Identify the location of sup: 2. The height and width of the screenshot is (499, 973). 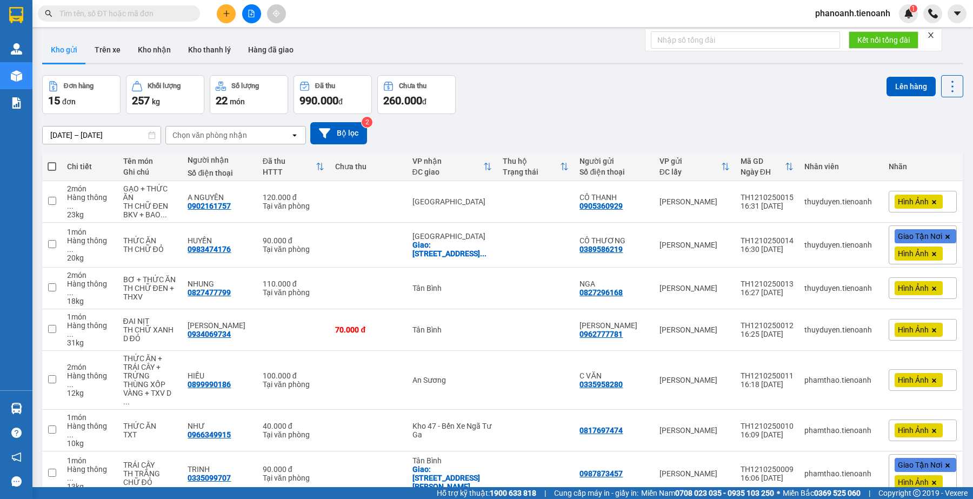
(367, 122).